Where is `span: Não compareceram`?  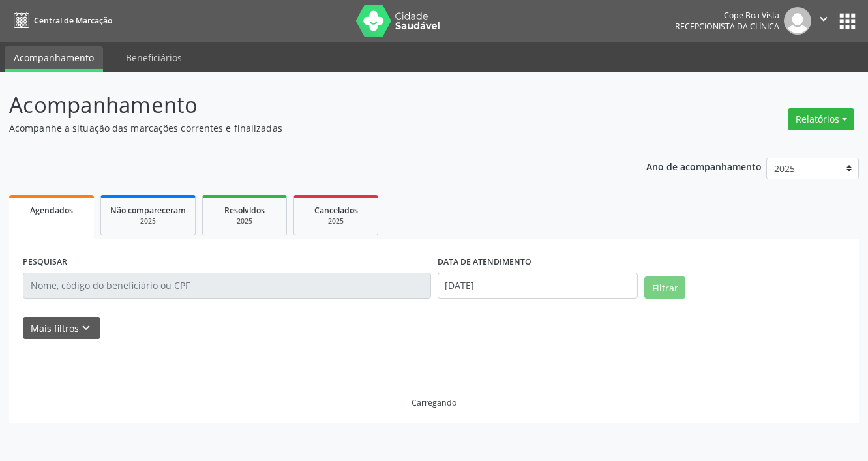 span: Não compareceram is located at coordinates (148, 210).